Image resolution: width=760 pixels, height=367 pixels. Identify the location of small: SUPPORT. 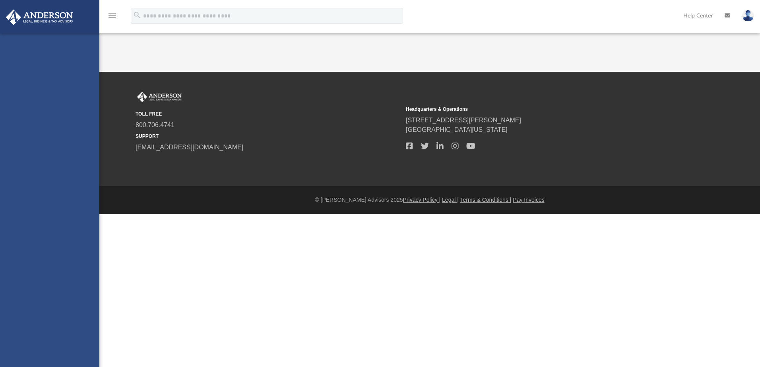
(268, 136).